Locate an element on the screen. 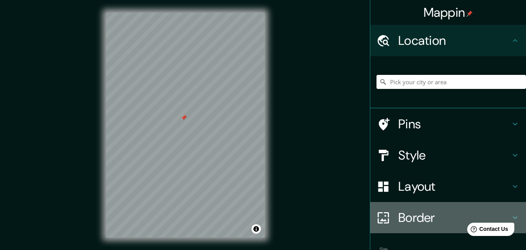 The image size is (526, 250). div: Layout is located at coordinates (448, 186).